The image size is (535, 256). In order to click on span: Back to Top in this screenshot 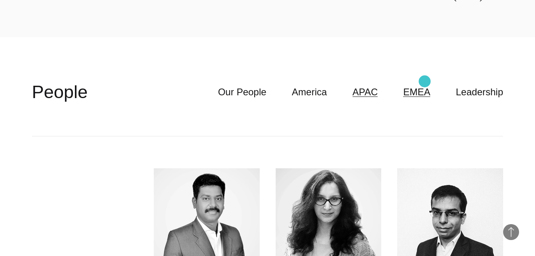, I will do `click(511, 232)`.